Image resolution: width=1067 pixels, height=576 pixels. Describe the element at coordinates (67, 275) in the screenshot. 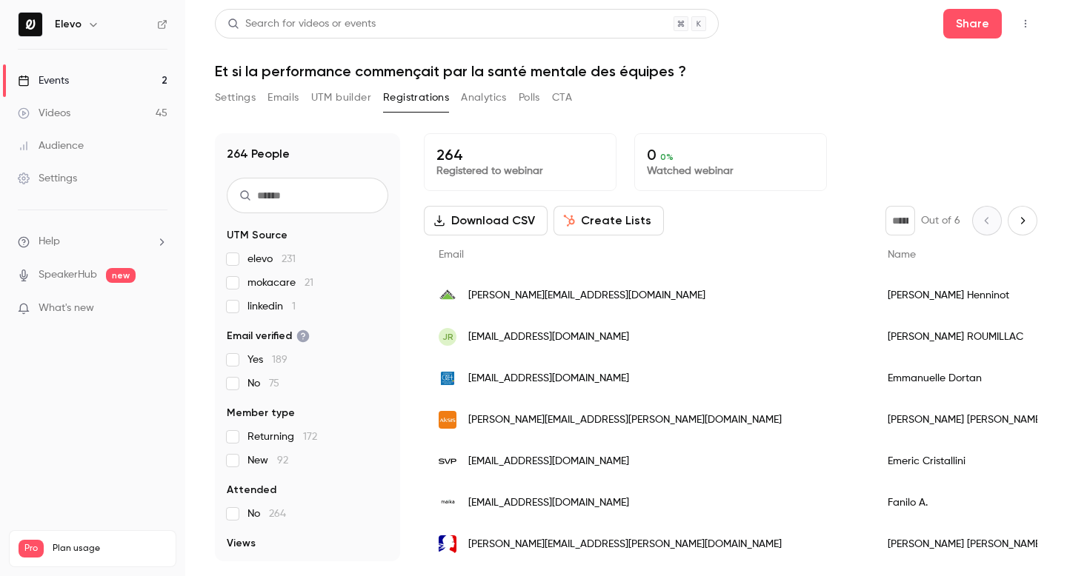

I see `a: SpeakerHub` at that location.